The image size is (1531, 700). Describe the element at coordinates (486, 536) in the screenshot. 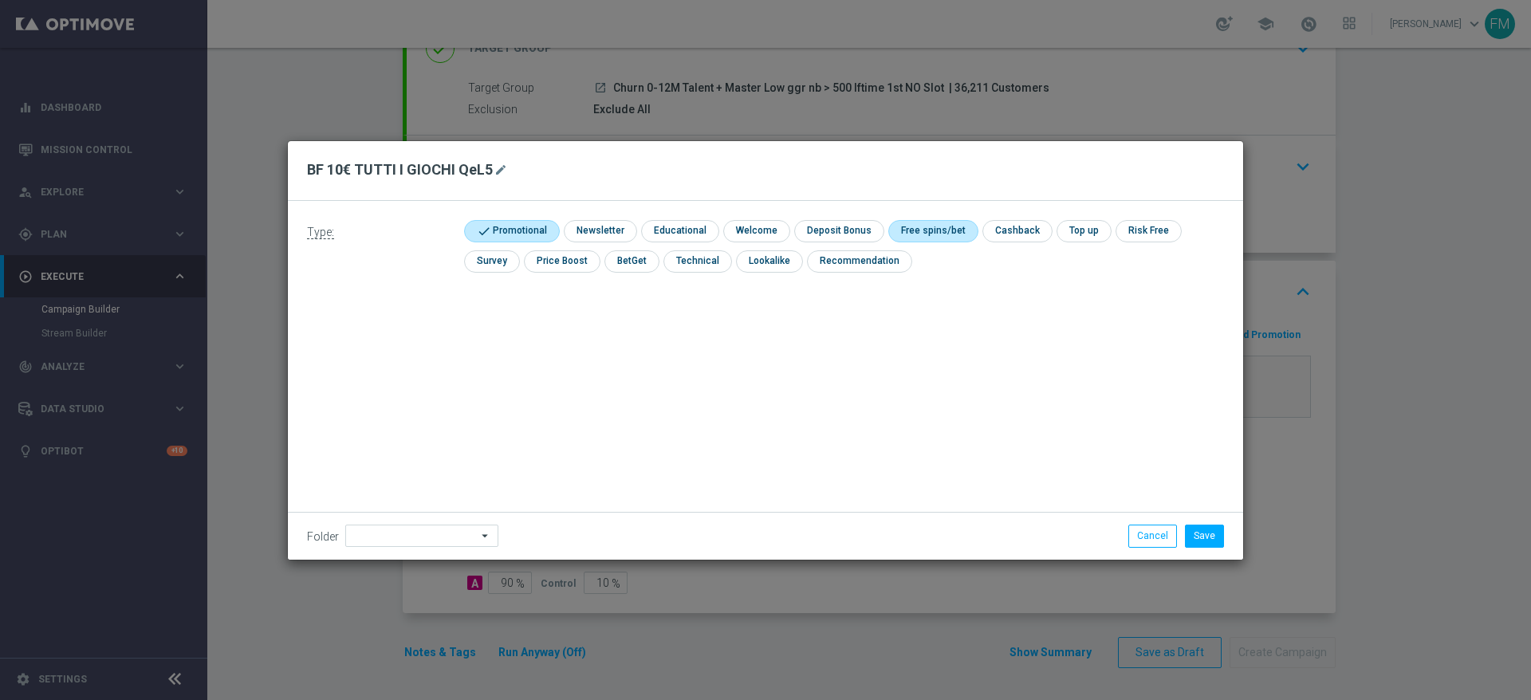

I see `i: arrow_drop_down` at that location.